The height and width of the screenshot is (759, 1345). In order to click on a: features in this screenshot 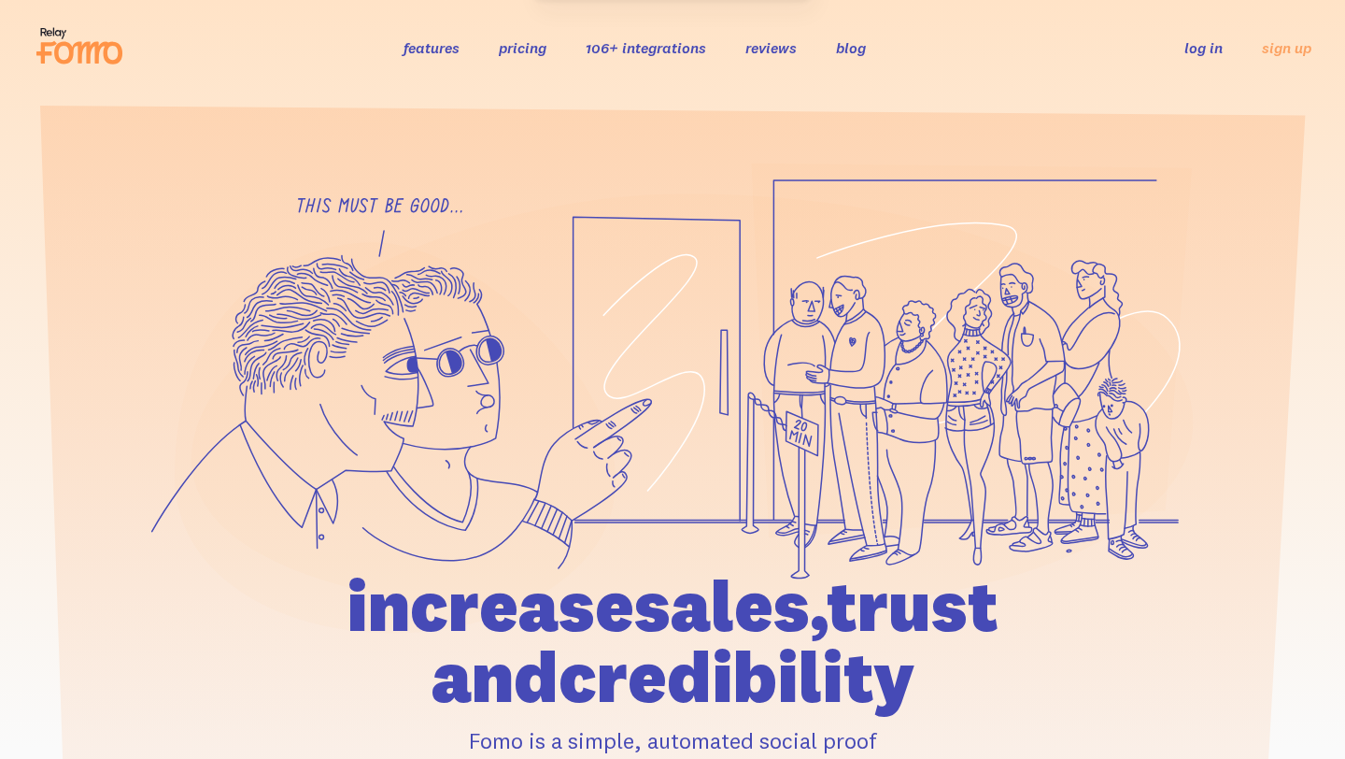, I will do `click(432, 48)`.